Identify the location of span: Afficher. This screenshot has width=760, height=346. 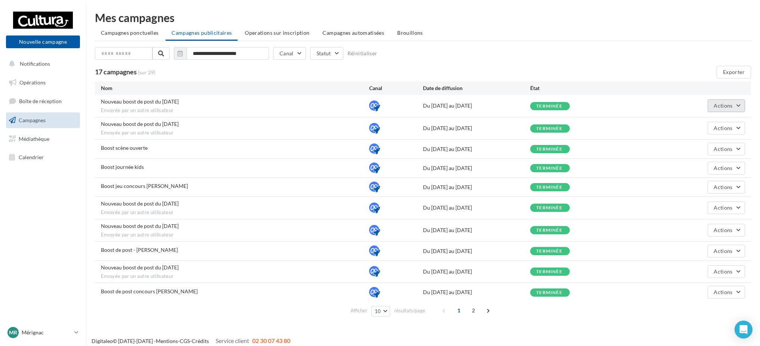
(358, 310).